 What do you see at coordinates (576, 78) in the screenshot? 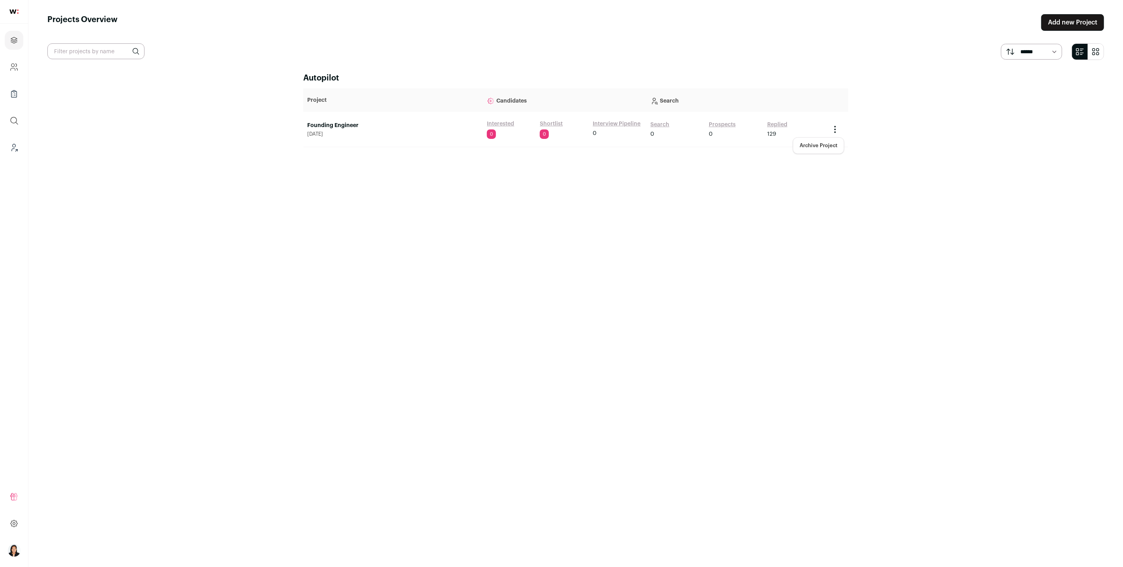
I see `h2: Autopilot` at bounding box center [576, 78].